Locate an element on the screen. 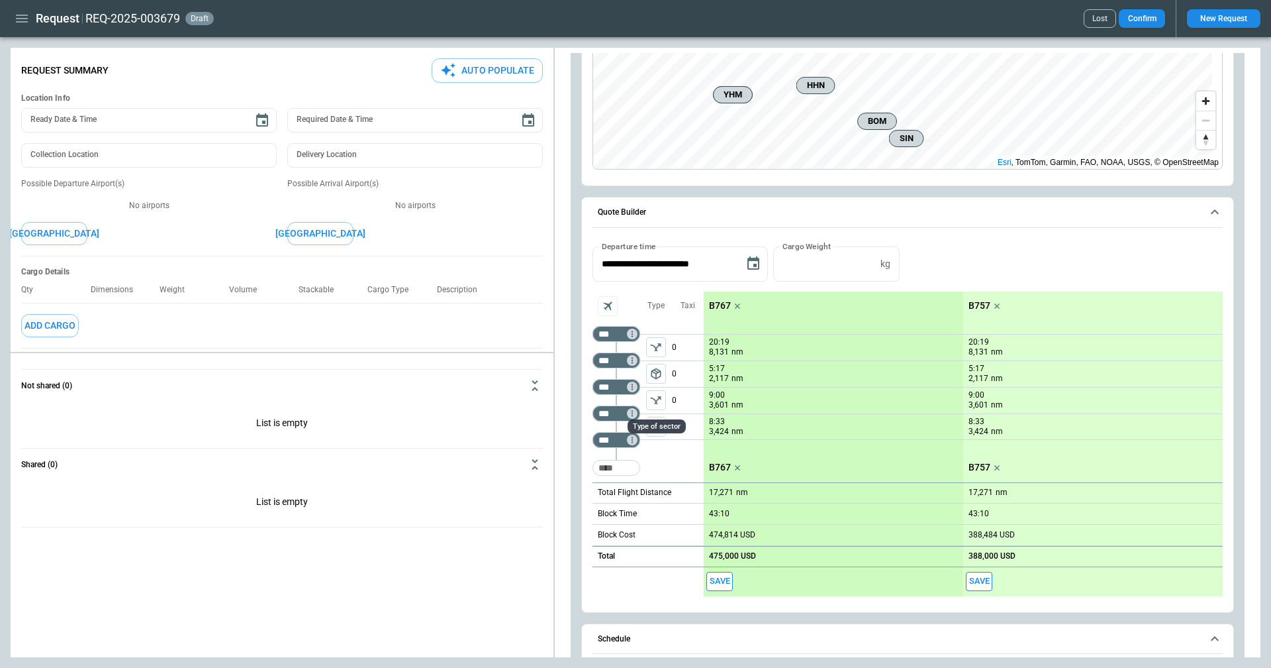 The height and width of the screenshot is (668, 1271). button: Zoom out is located at coordinates (1206, 120).